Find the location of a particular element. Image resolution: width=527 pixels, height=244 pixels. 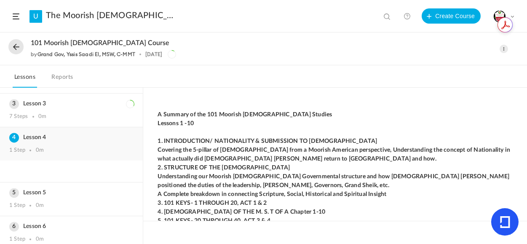

a: U is located at coordinates (36, 16).